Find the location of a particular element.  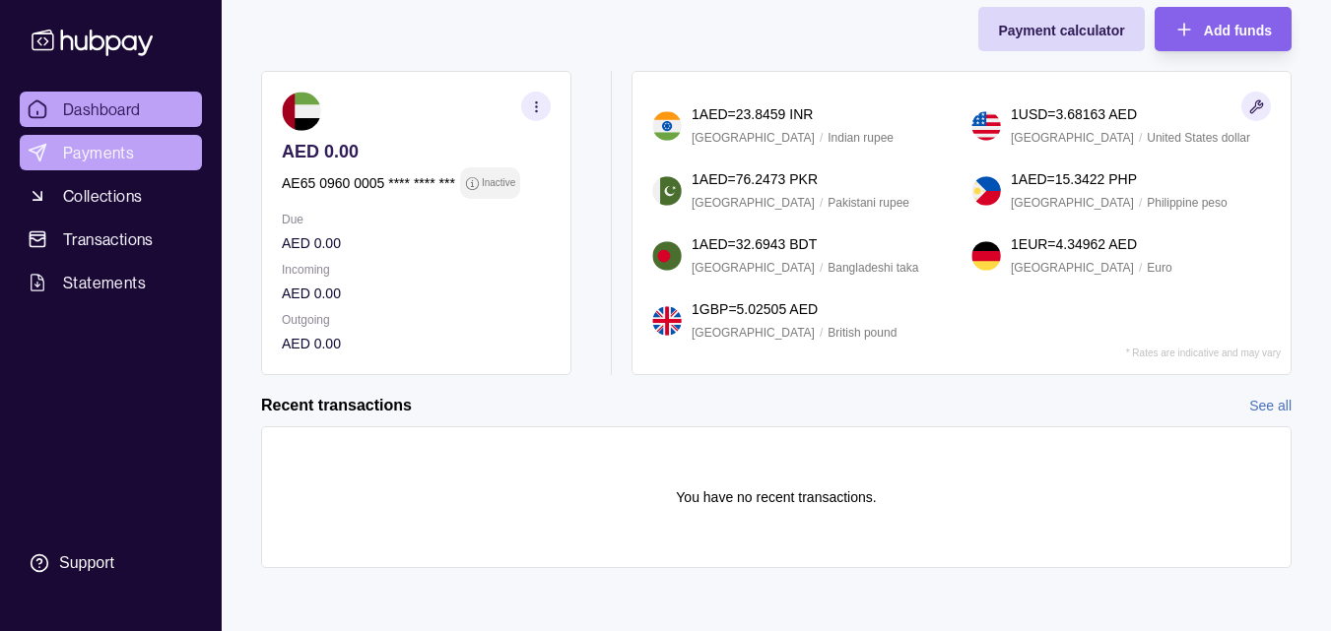

p: 1 AED = 32.6943 BDT is located at coordinates (753, 244).